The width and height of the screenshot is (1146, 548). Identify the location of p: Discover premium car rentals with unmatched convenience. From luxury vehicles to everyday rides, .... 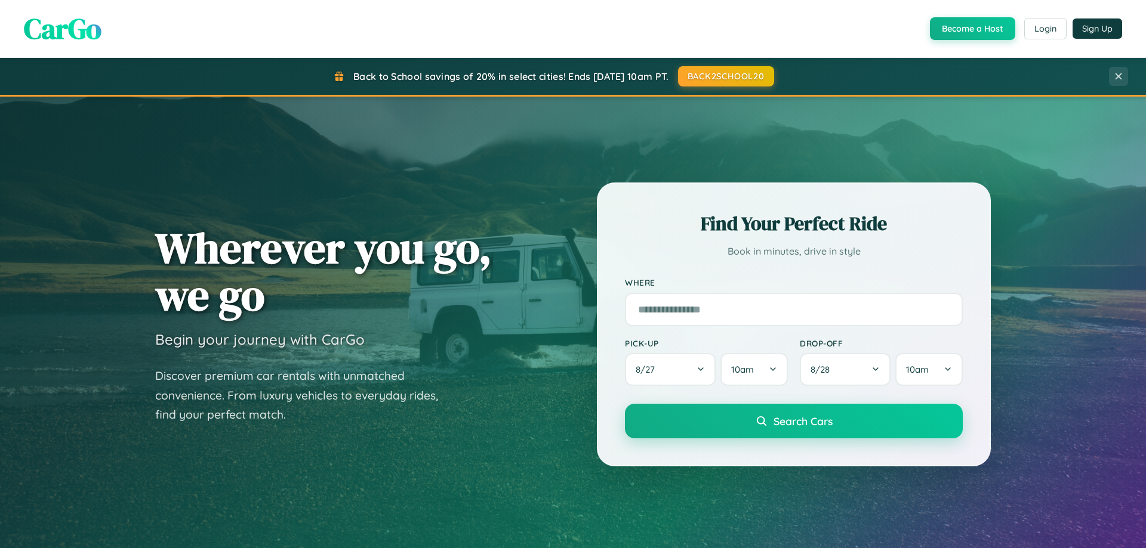
(304, 396).